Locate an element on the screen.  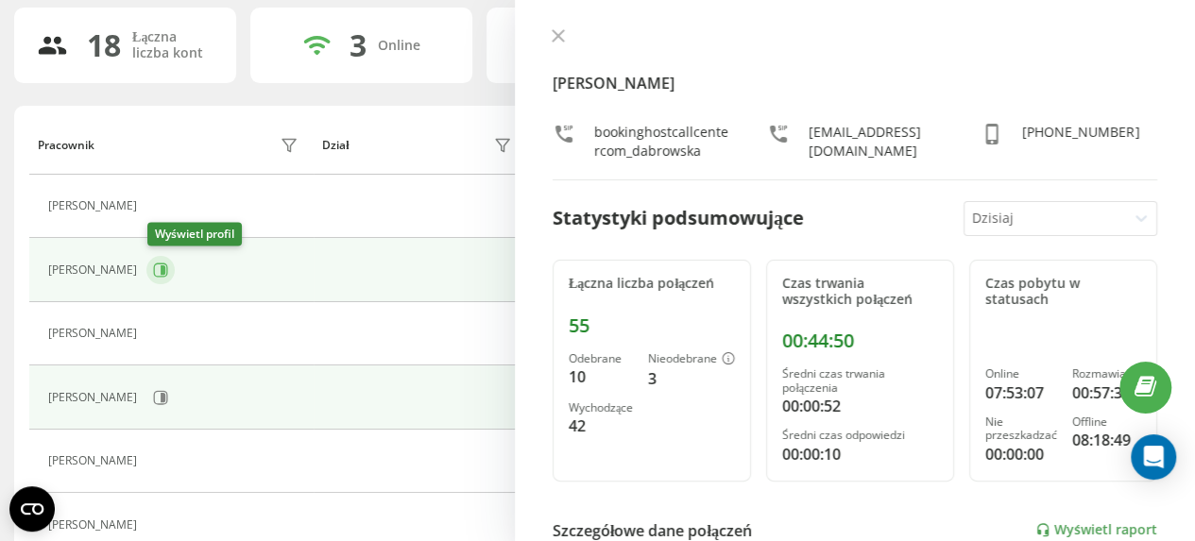
div: Pracownik is located at coordinates (66, 145).